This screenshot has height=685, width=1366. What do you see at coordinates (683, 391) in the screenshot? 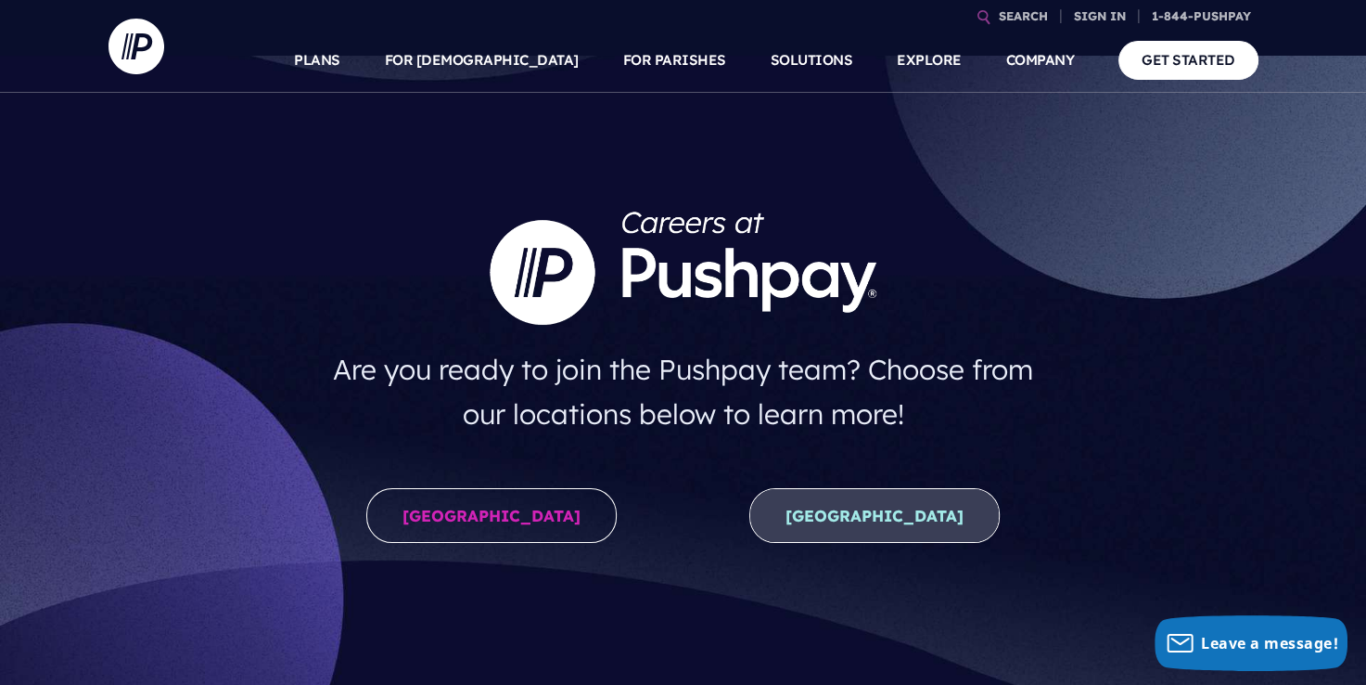
I see `h4: Are you ready to join the Pushpay team? Choose from our locations below to learn more!` at bounding box center [683, 391].